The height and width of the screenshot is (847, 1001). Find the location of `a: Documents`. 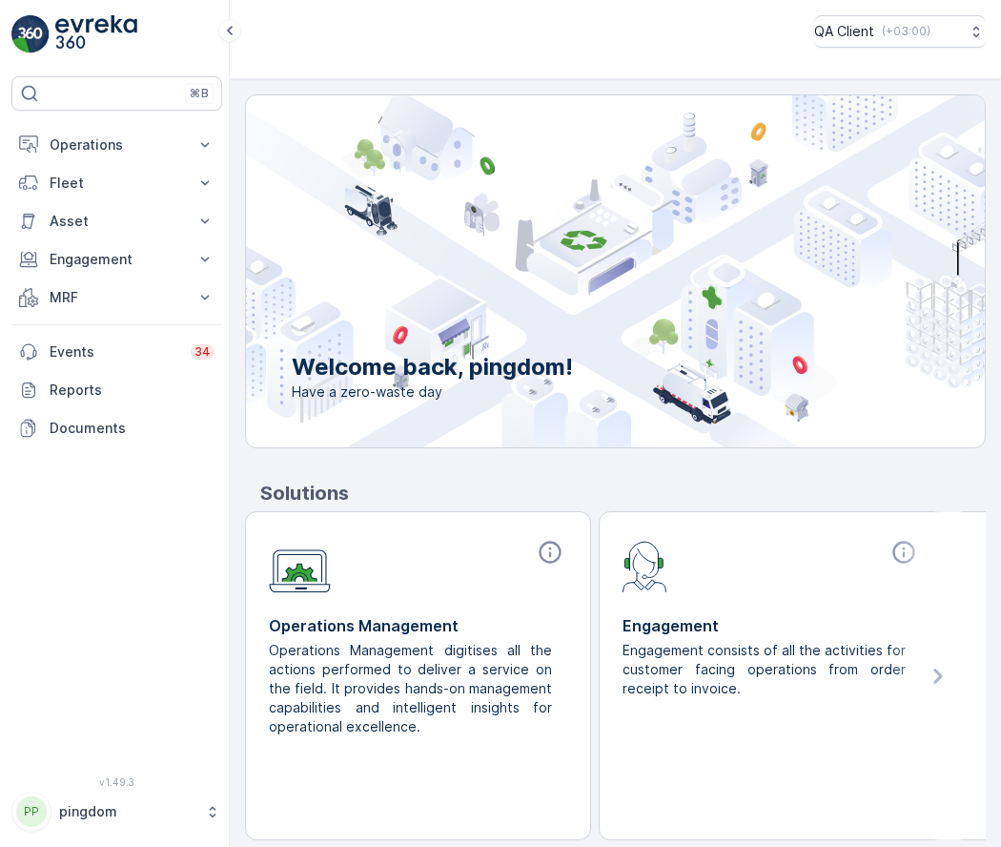

a: Documents is located at coordinates (116, 428).